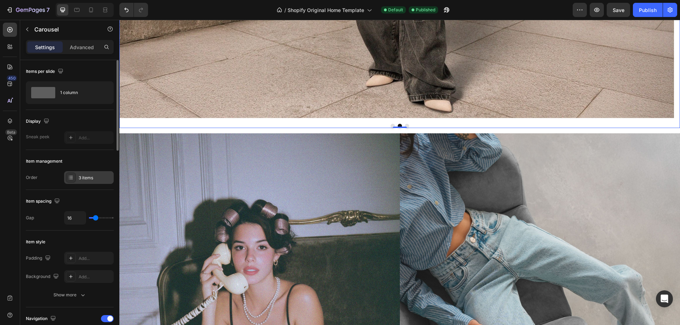 Image resolution: width=680 pixels, height=325 pixels. What do you see at coordinates (395, 10) in the screenshot?
I see `span: Default` at bounding box center [395, 10].